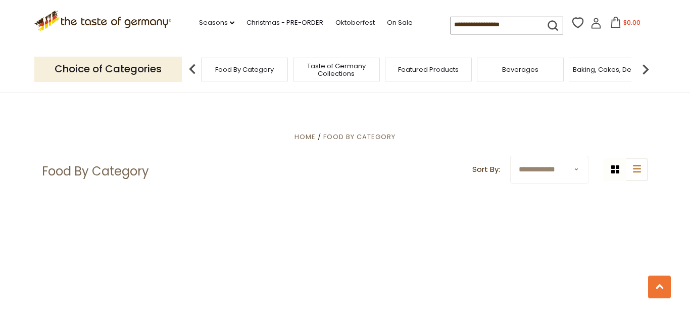  What do you see at coordinates (96, 171) in the screenshot?
I see `h1: Food By Category` at bounding box center [96, 171].